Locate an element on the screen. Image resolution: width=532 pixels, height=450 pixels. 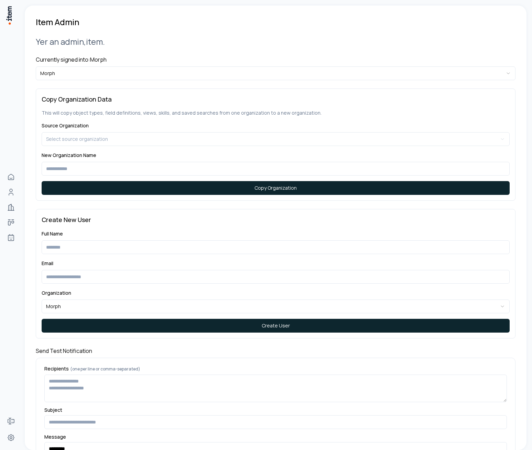
a: Companies is located at coordinates (11, 207).